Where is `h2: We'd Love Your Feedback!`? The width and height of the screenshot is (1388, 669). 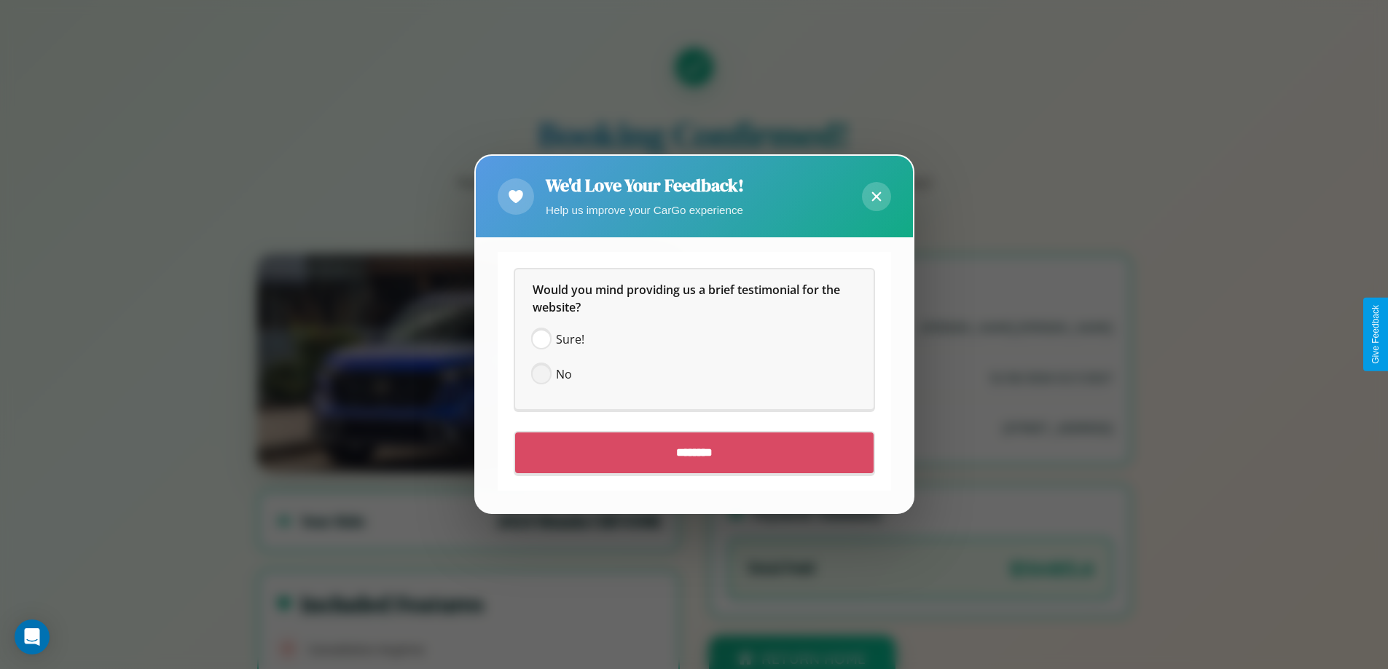 h2: We'd Love Your Feedback! is located at coordinates (645, 185).